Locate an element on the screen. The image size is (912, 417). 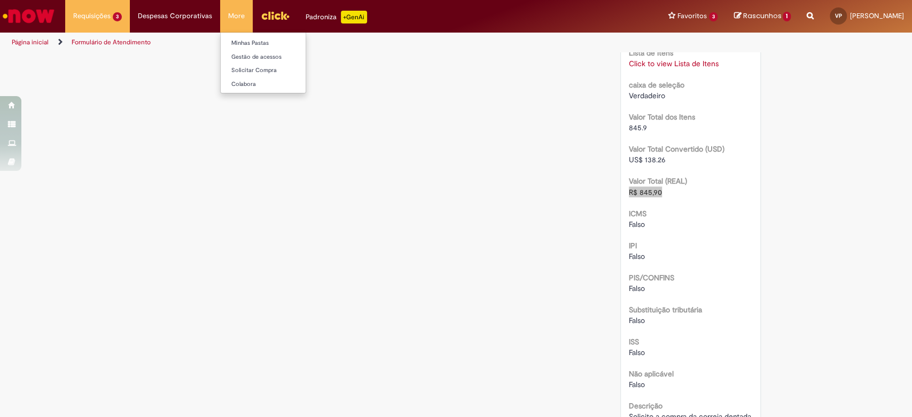
b: Lista de Itens is located at coordinates (651, 53).